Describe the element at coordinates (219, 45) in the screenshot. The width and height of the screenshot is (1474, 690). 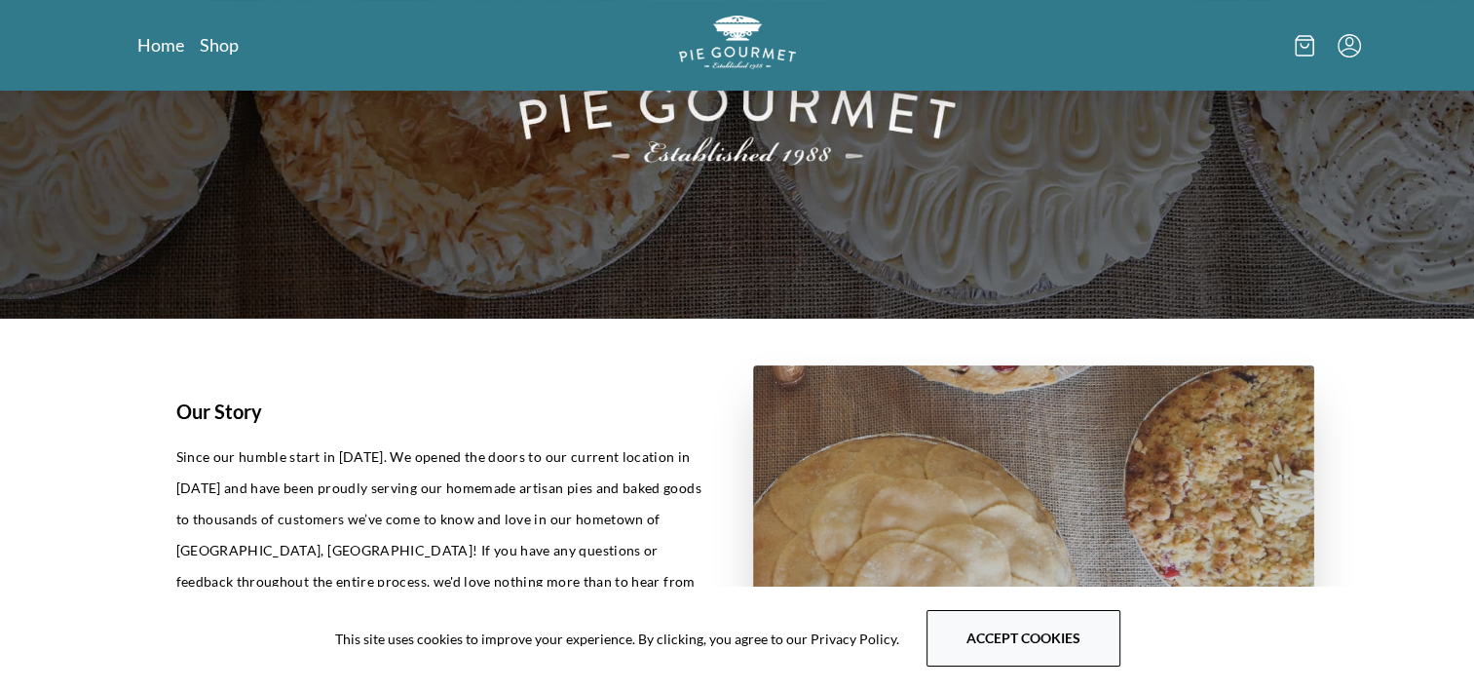
I see `a: Shop` at that location.